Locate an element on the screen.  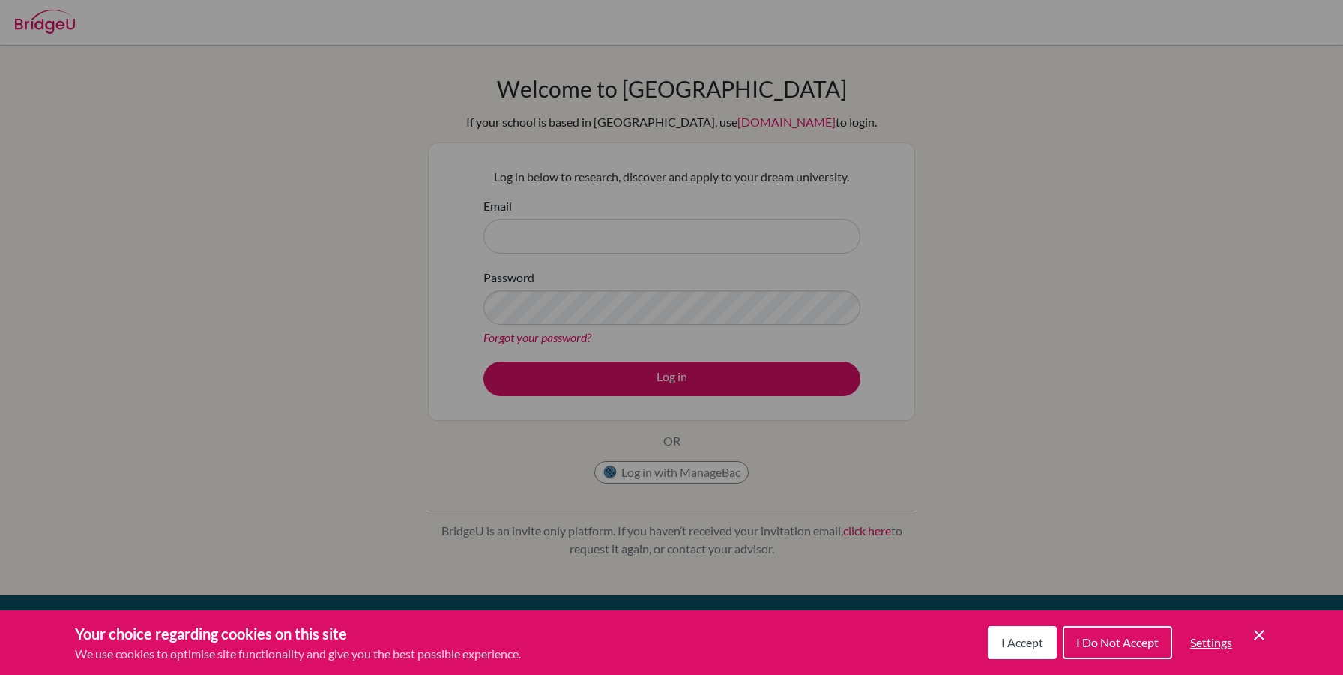
button: Settings is located at coordinates (1212, 642).